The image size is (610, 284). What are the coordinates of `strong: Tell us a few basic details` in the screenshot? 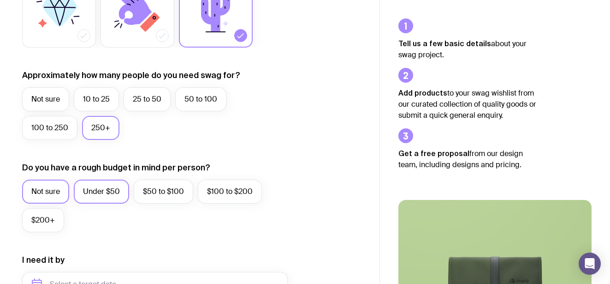 It's located at (444, 43).